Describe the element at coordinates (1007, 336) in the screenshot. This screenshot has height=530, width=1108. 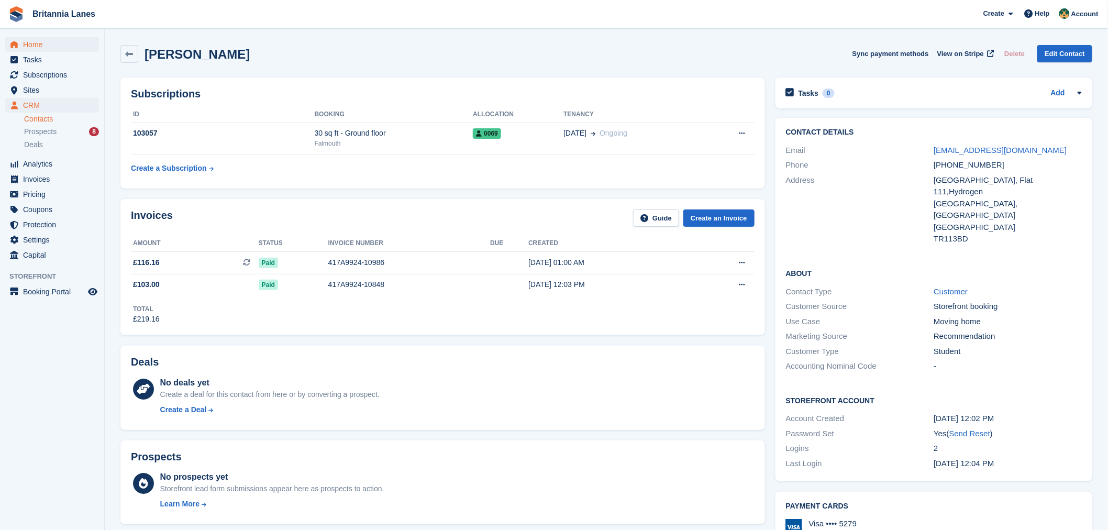
I see `div: Recommendation` at that location.